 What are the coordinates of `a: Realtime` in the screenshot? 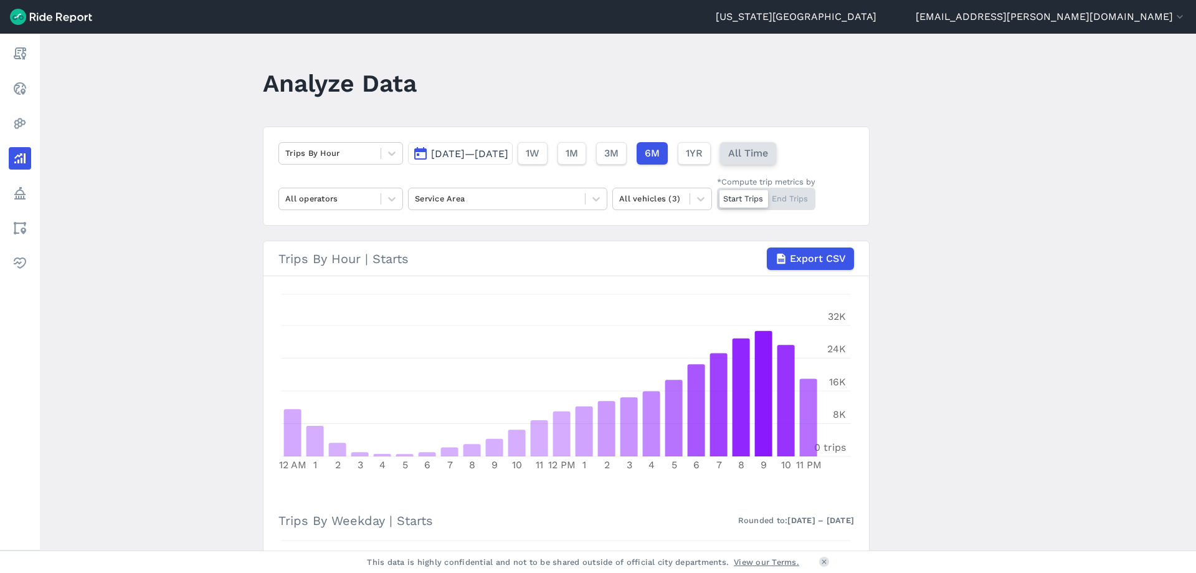 It's located at (20, 88).